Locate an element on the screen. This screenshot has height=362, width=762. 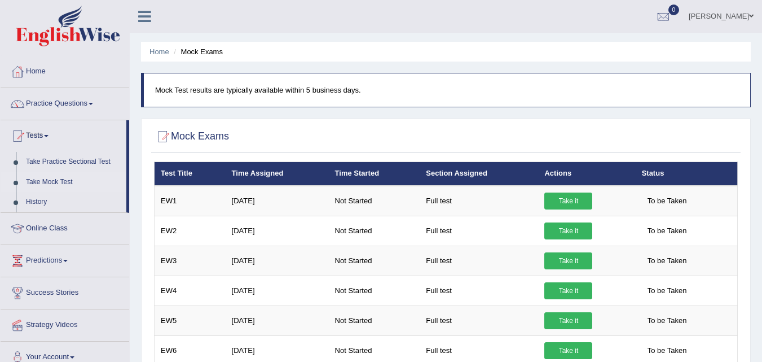
a: Strategy Videos is located at coordinates (65, 323).